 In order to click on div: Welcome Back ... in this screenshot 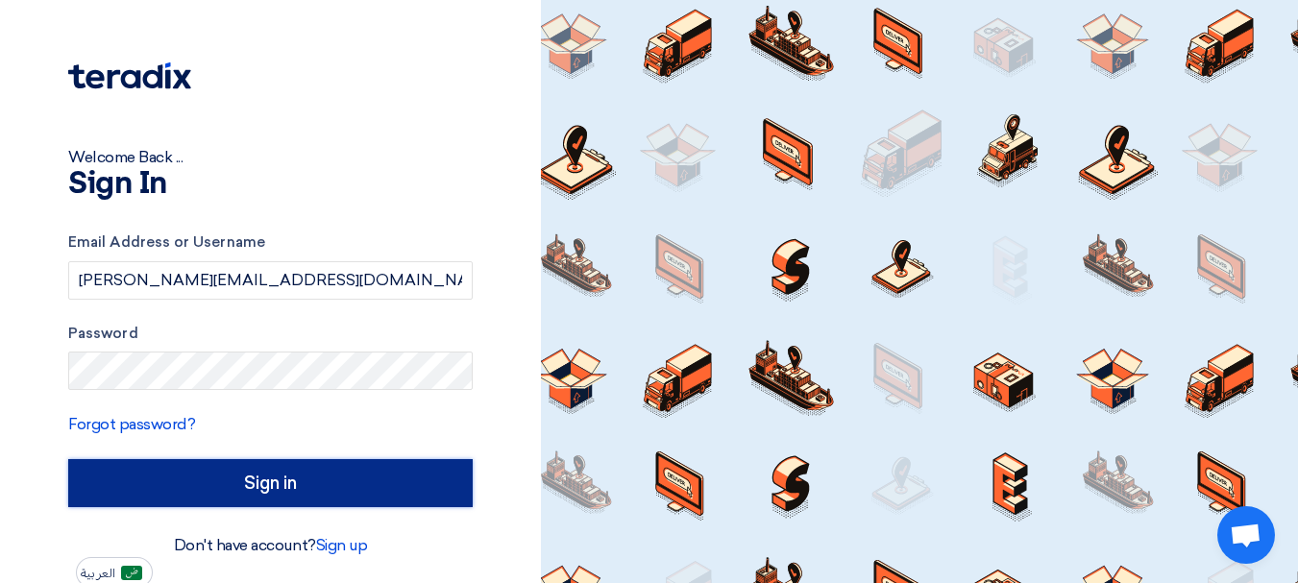, I will do `click(270, 158)`.